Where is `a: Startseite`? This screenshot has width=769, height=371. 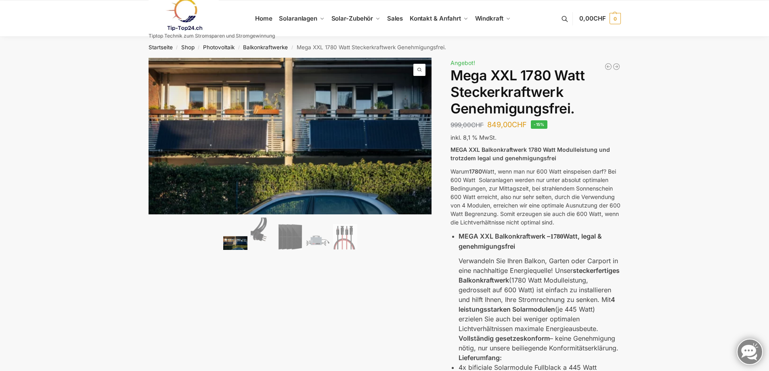 a: Startseite is located at coordinates (161, 47).